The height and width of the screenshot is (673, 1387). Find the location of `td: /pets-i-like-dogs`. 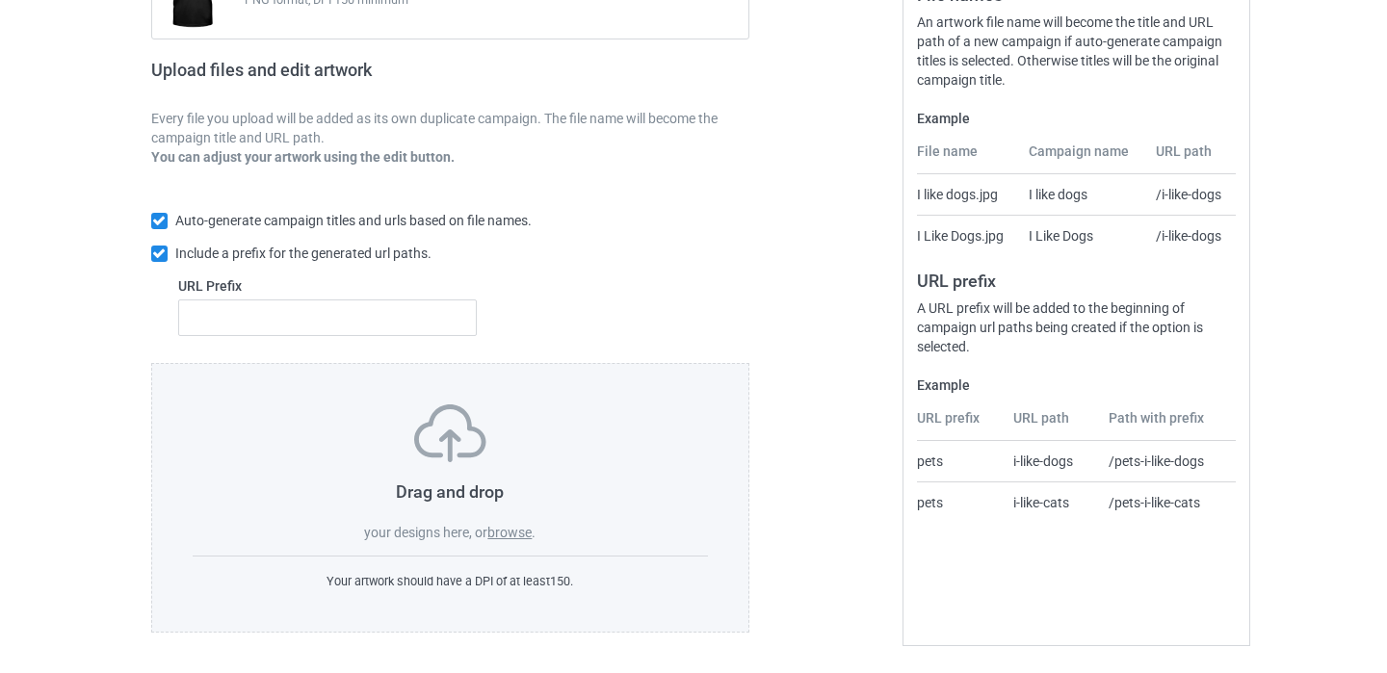

td: /pets-i-like-dogs is located at coordinates (1166, 461).